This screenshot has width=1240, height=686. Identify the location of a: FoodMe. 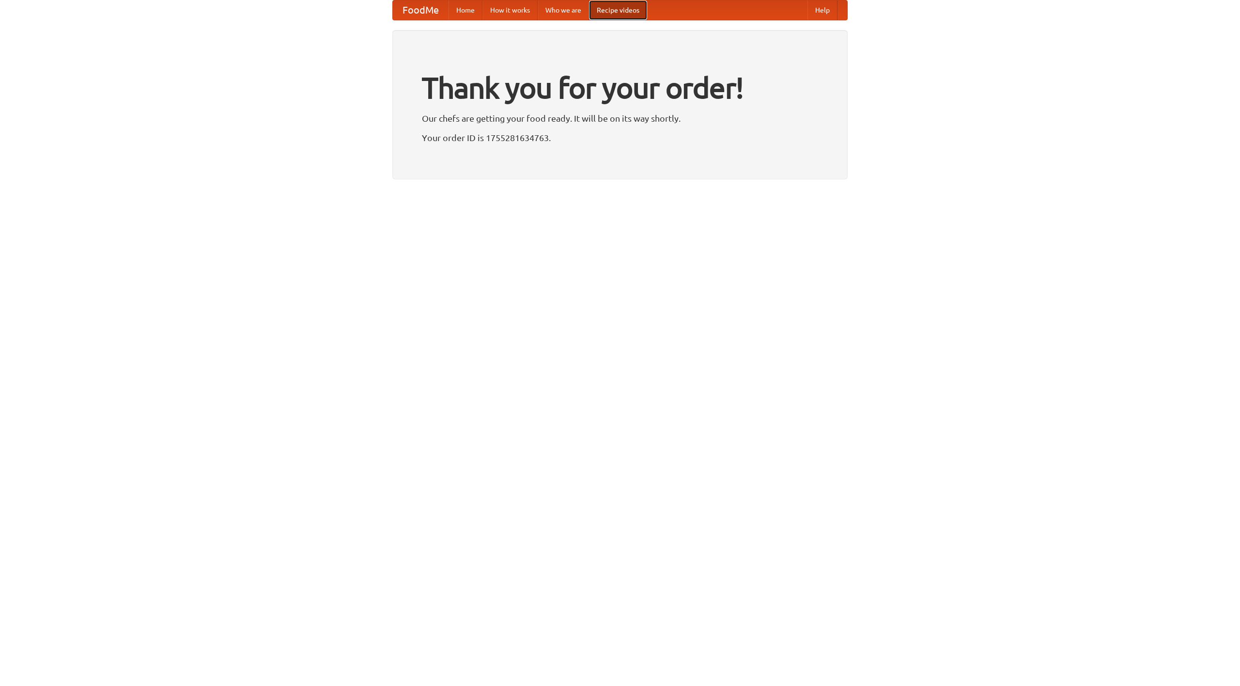
(421, 10).